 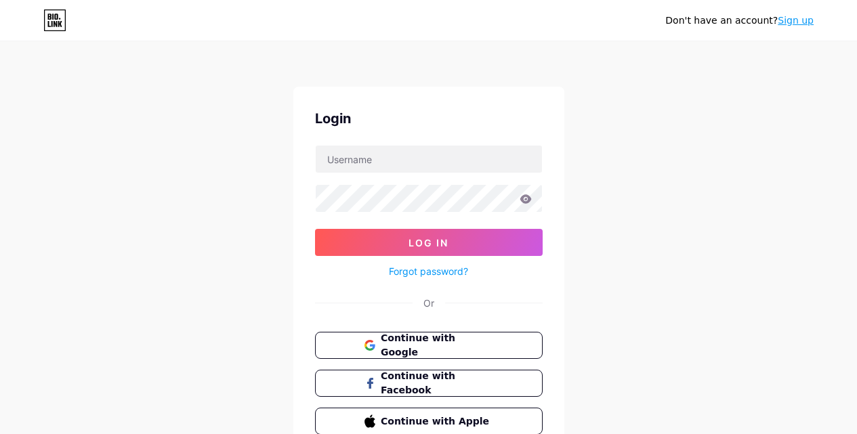 What do you see at coordinates (428, 271) in the screenshot?
I see `a: Forgot password?` at bounding box center [428, 271].